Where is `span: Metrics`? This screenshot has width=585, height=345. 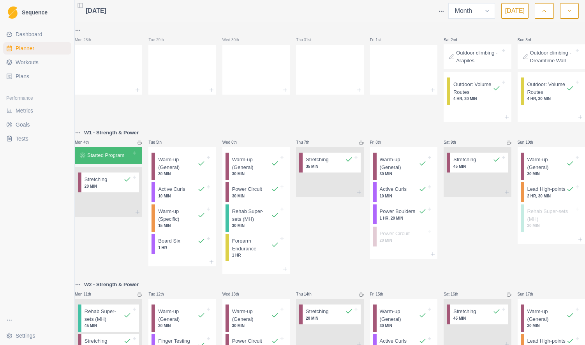 span: Metrics is located at coordinates (24, 111).